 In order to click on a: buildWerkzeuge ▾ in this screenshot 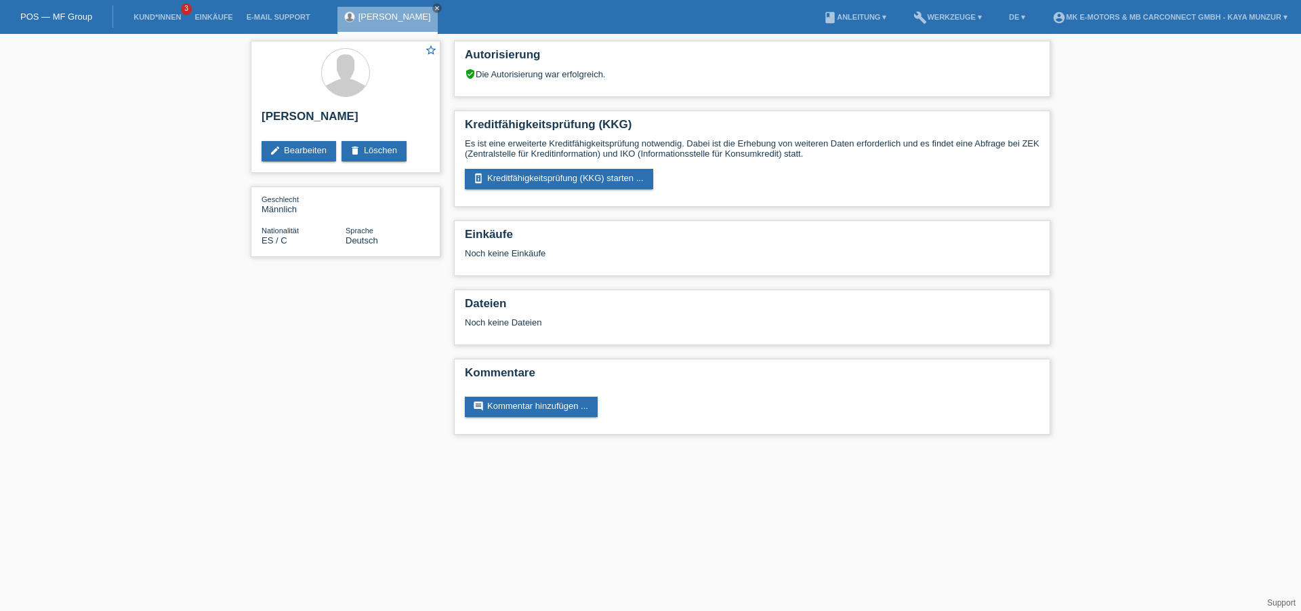, I will do `click(947, 17)`.